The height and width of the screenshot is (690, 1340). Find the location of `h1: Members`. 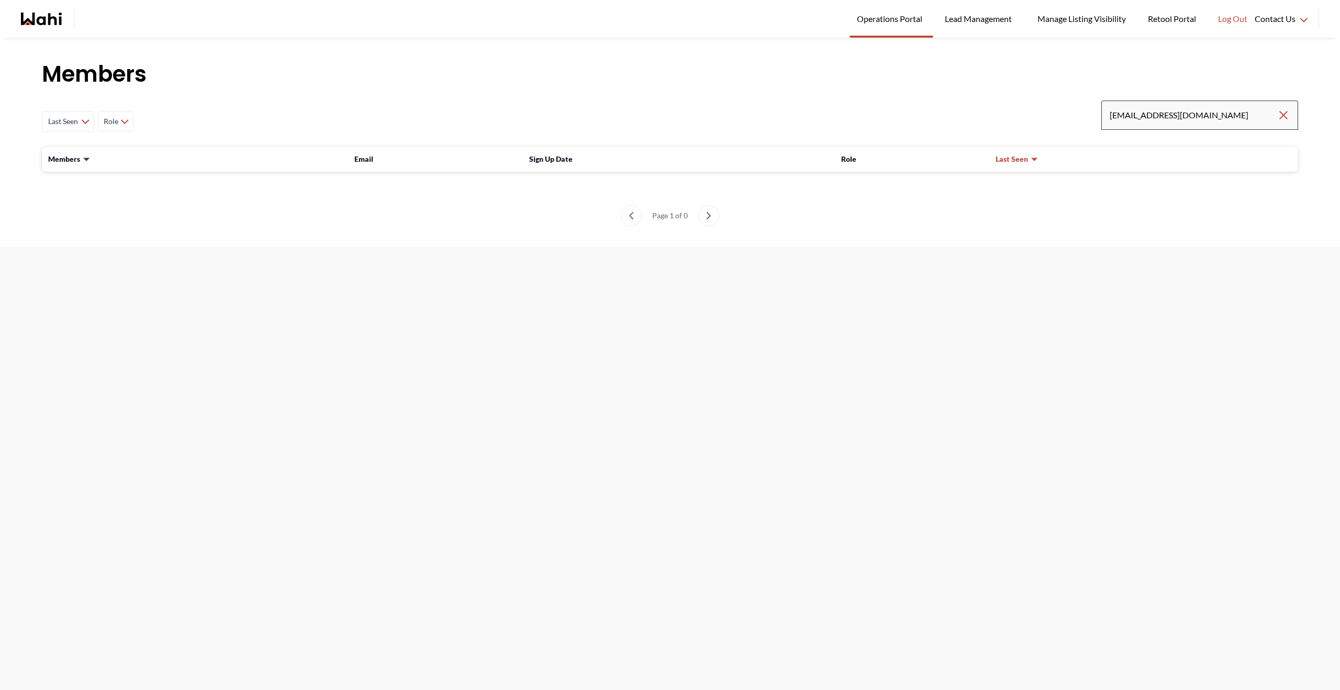

h1: Members is located at coordinates (670, 74).